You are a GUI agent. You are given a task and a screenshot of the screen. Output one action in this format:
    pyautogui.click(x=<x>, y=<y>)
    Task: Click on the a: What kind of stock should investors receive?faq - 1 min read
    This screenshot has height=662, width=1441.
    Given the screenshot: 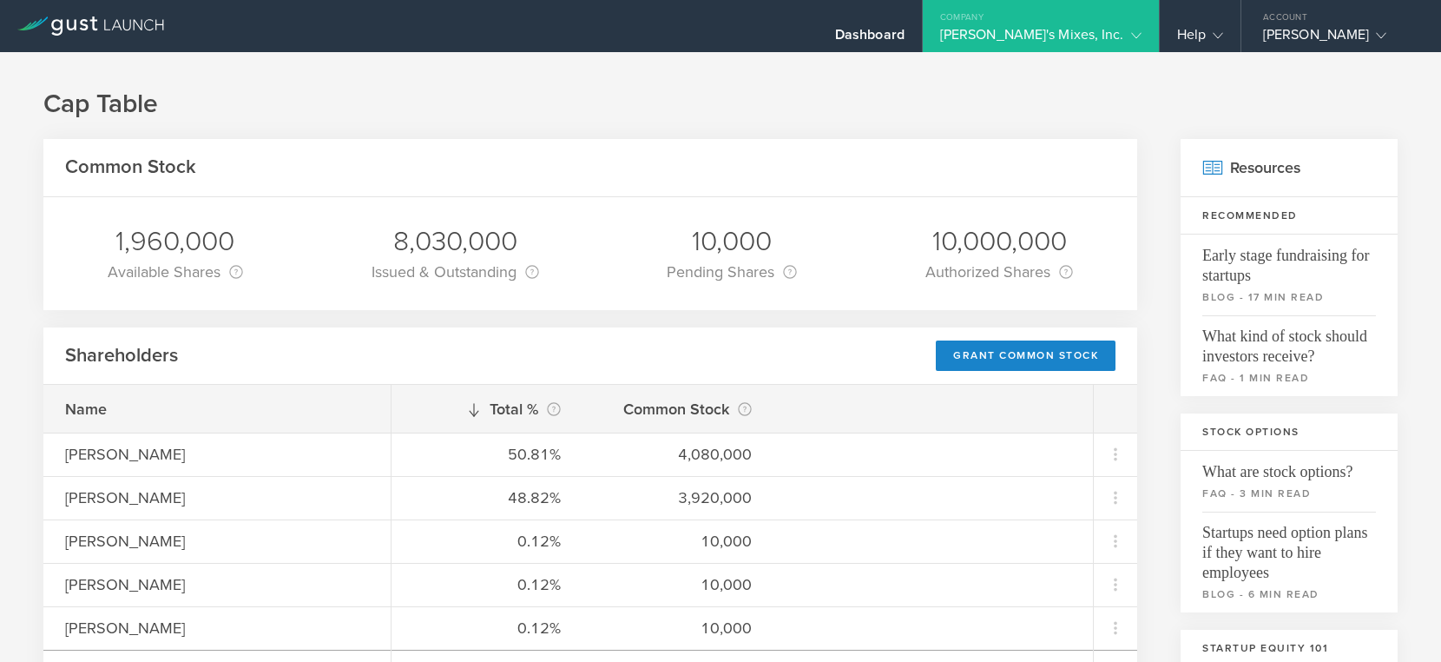 What is the action you would take?
    pyautogui.click(x=1289, y=355)
    